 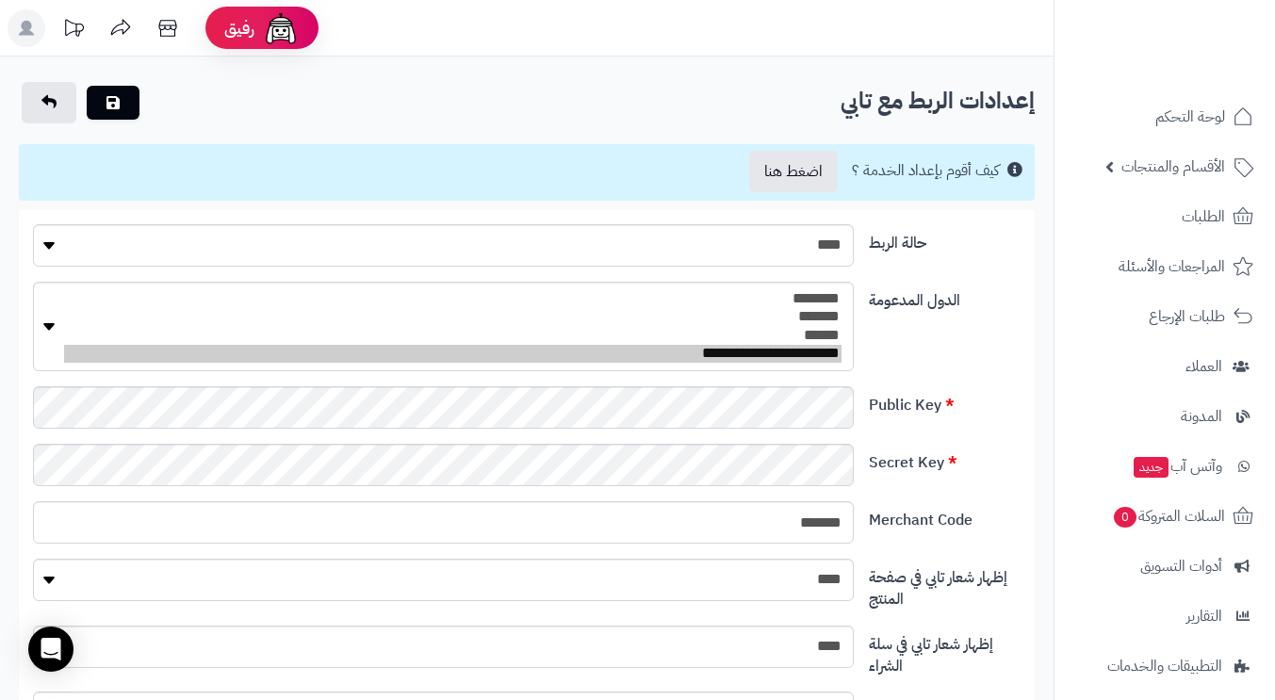 I want to click on label: Public Key, so click(x=944, y=401).